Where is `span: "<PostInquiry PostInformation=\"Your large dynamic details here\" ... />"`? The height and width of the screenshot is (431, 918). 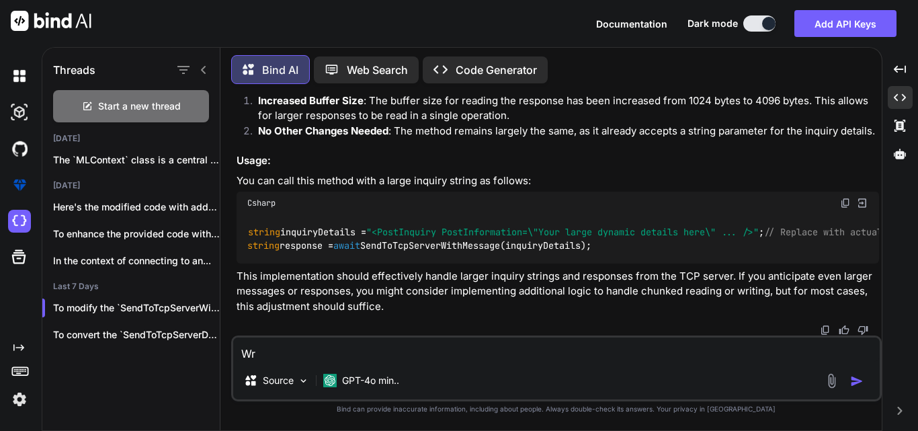
span: "<PostInquiry PostInformation=\"Your large dynamic details here\" ... />" is located at coordinates (562, 232).